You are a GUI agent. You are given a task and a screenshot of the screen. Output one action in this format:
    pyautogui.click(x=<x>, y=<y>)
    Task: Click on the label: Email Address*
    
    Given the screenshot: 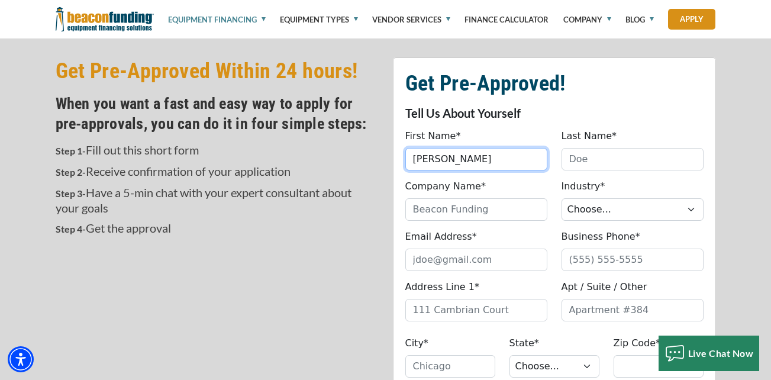 What is the action you would take?
    pyautogui.click(x=441, y=237)
    